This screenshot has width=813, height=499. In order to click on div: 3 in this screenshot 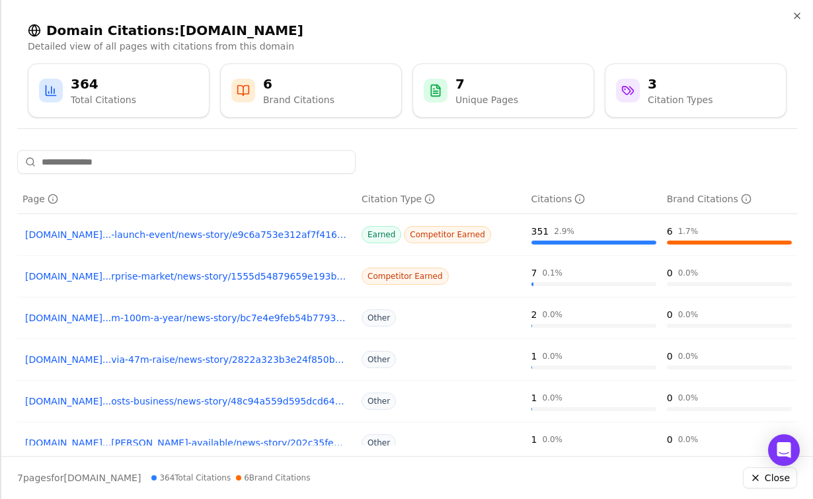, I will do `click(680, 84)`.